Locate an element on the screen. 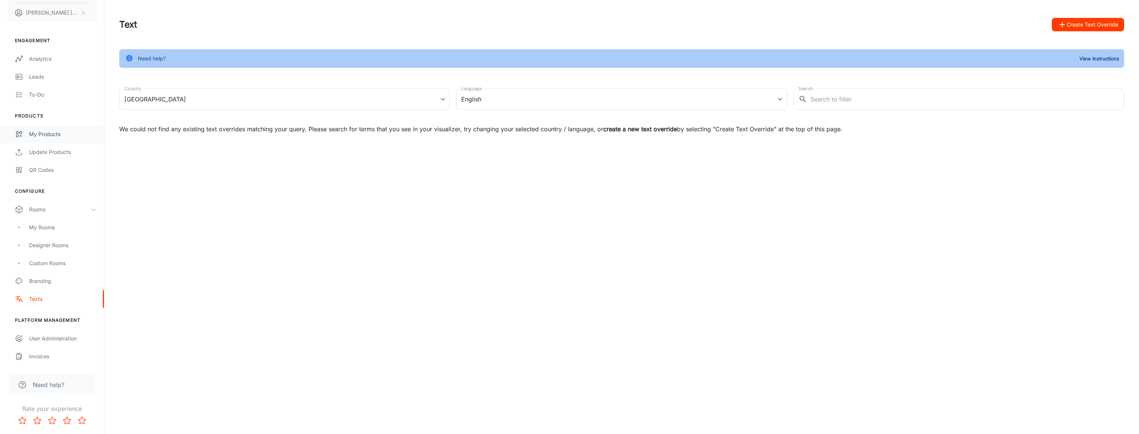 The image size is (1139, 434). label: Country is located at coordinates (133, 88).